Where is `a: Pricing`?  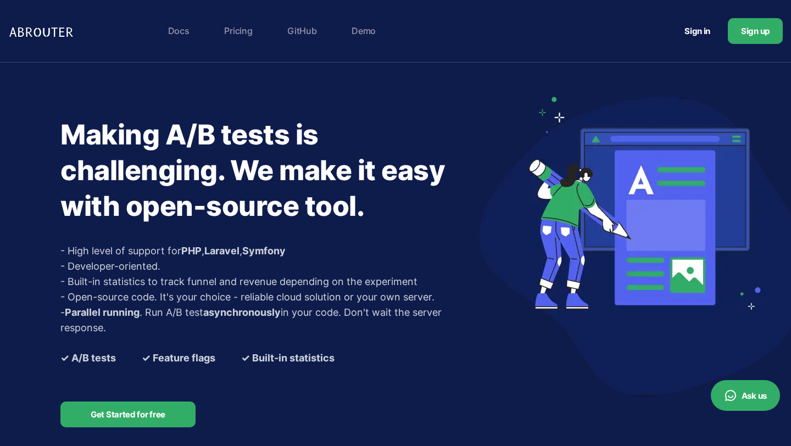 a: Pricing is located at coordinates (238, 31).